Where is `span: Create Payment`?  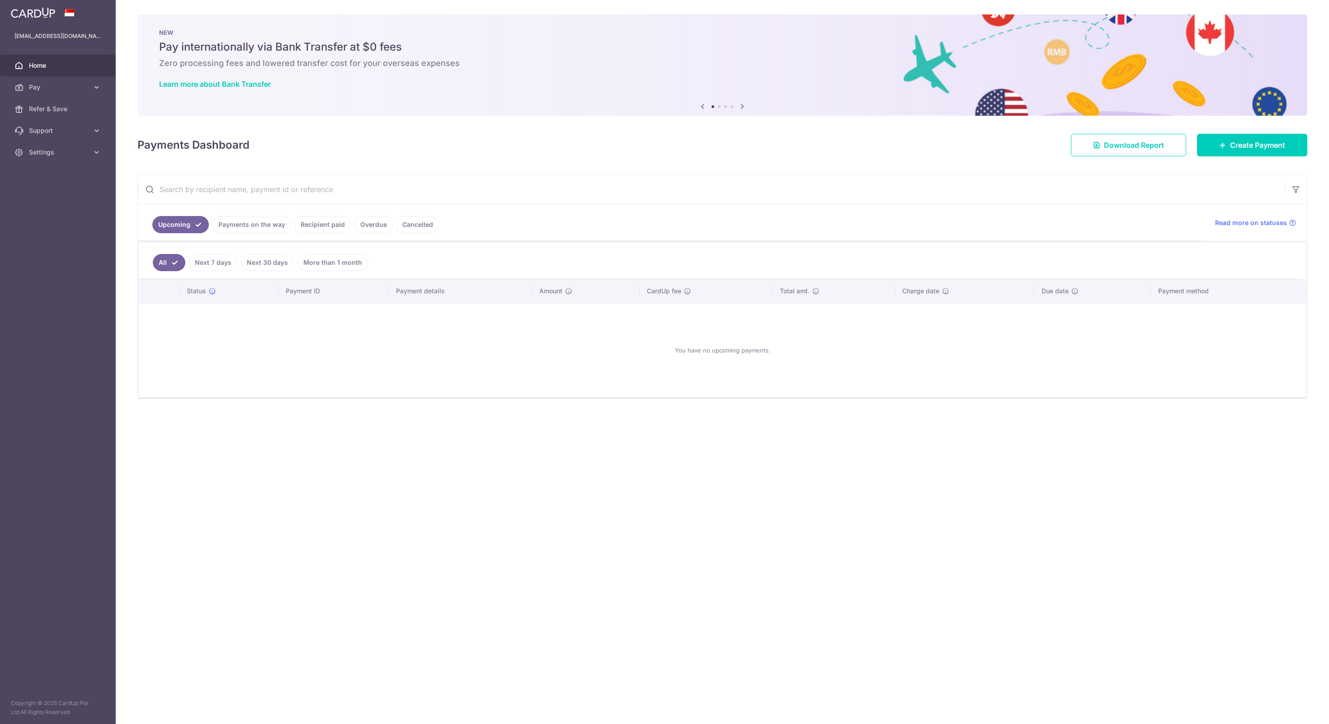 span: Create Payment is located at coordinates (1258, 145).